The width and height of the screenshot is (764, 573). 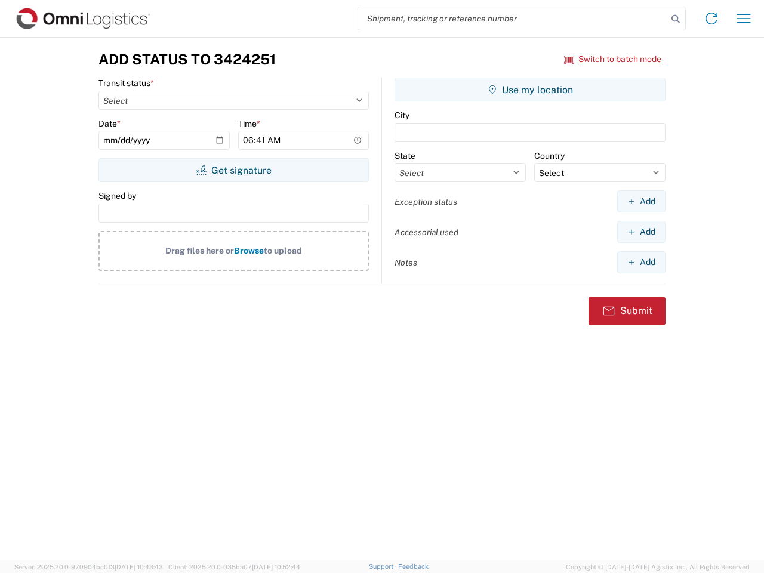 I want to click on label: Notes, so click(x=406, y=263).